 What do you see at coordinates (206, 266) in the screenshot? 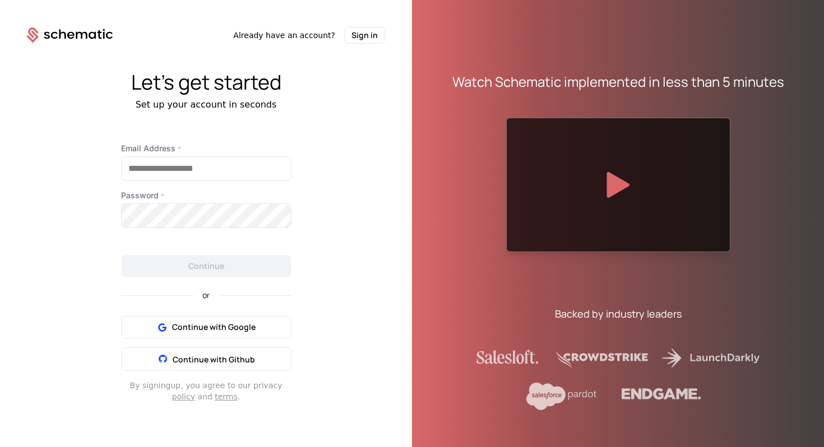
I see `button: Continue` at bounding box center [206, 266].